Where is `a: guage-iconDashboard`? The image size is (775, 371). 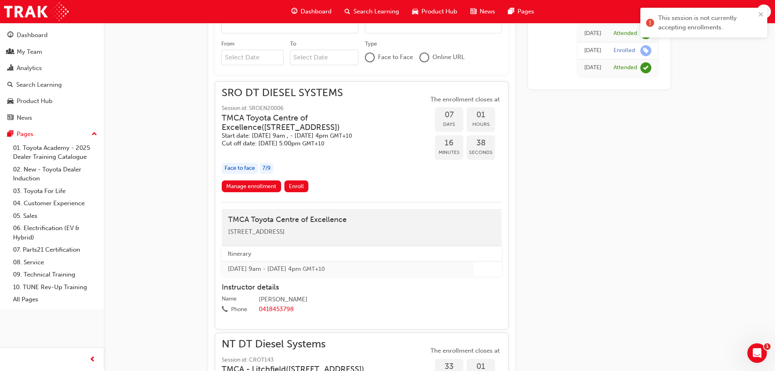 a: guage-iconDashboard is located at coordinates (311, 11).